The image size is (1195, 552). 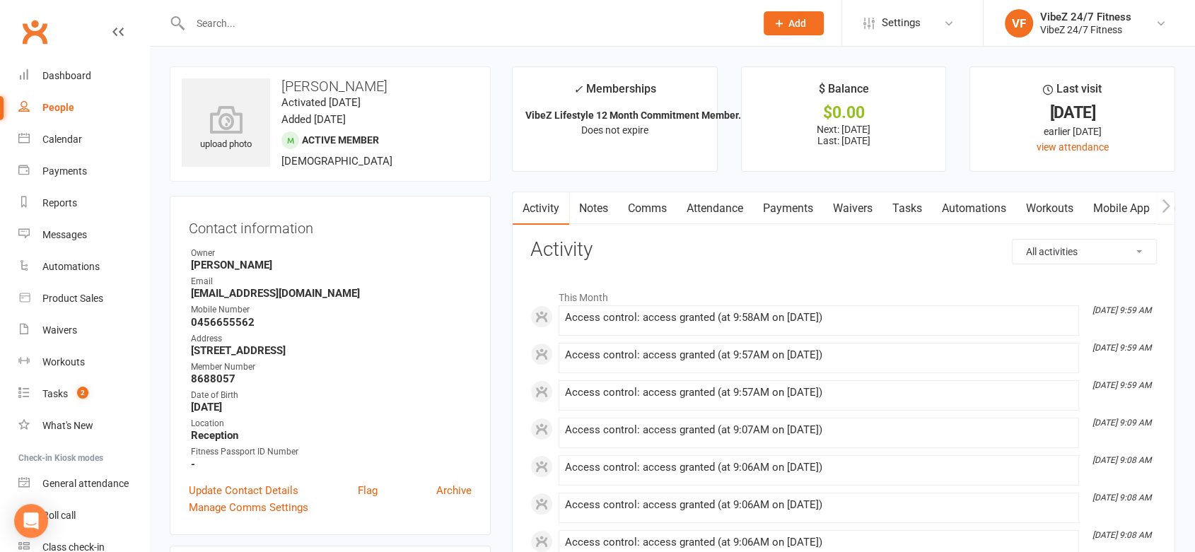 What do you see at coordinates (614, 130) in the screenshot?
I see `span: Does not expire` at bounding box center [614, 130].